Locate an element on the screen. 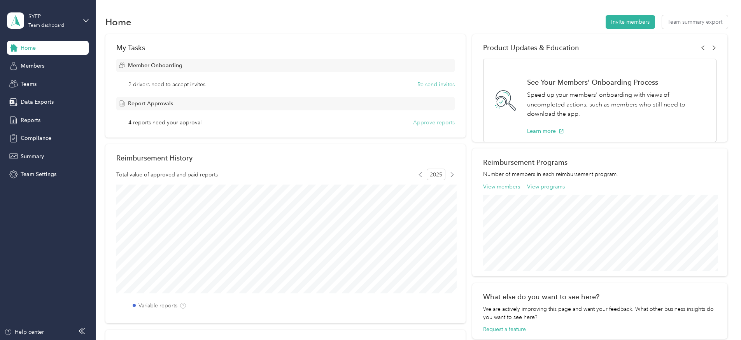 This screenshot has width=741, height=340. span: Reports is located at coordinates (30, 120).